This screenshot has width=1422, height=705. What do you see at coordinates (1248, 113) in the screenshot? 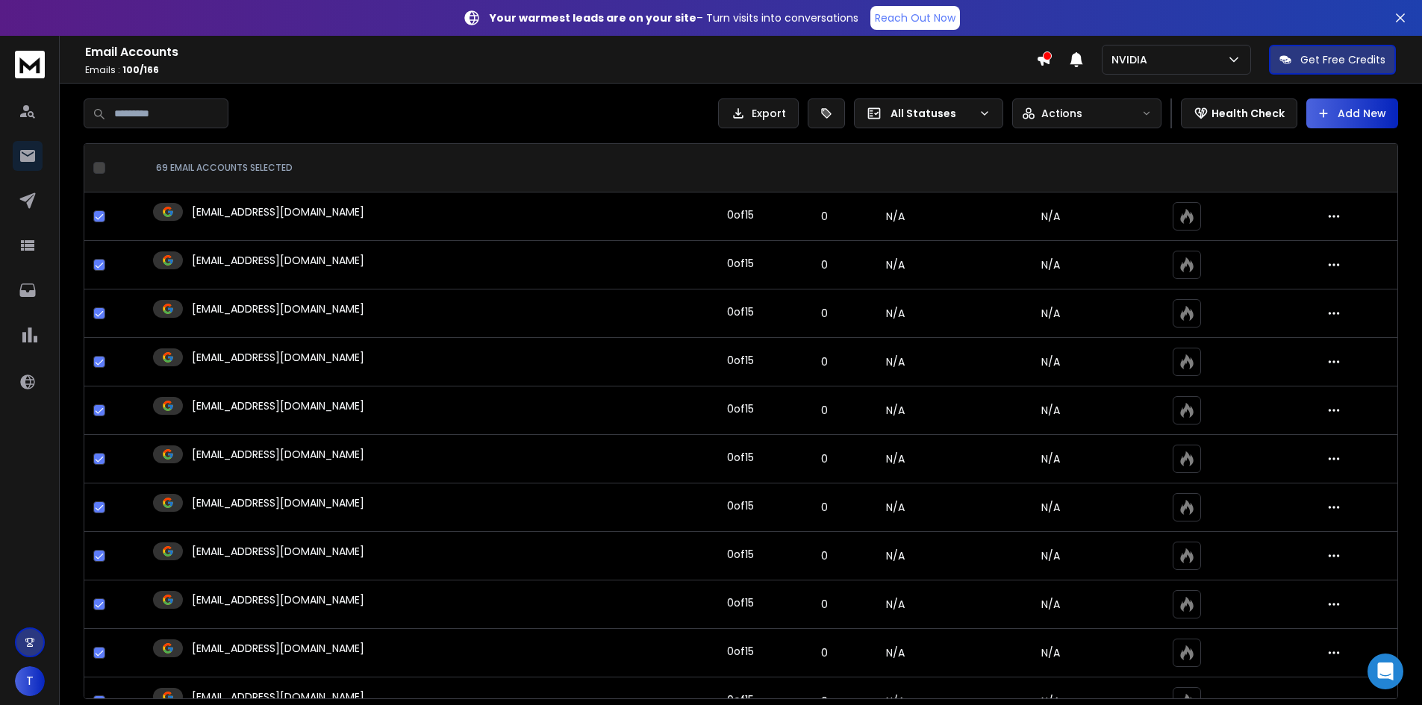
I see `p: Health Check` at bounding box center [1248, 113].